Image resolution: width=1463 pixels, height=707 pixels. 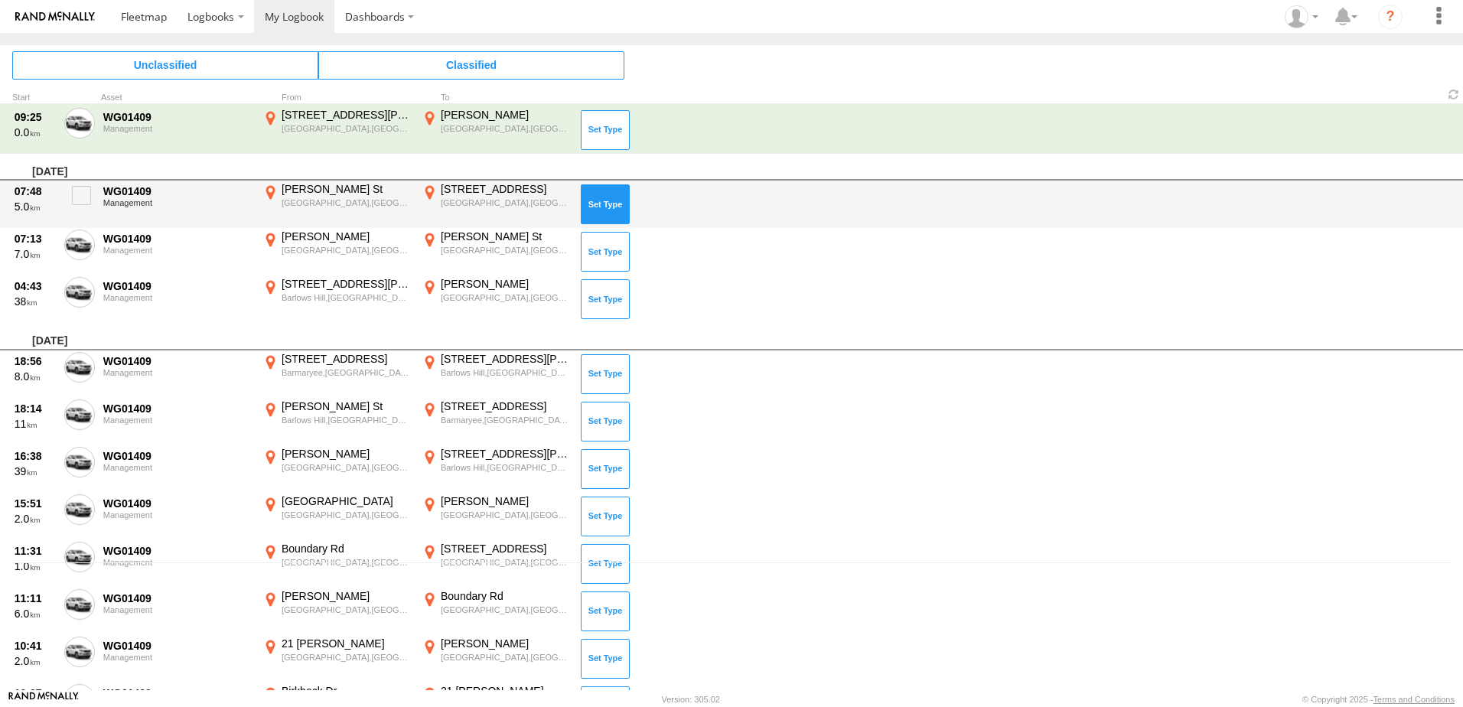 What do you see at coordinates (35, 614) in the screenshot?
I see `div: 6.0` at bounding box center [35, 614].